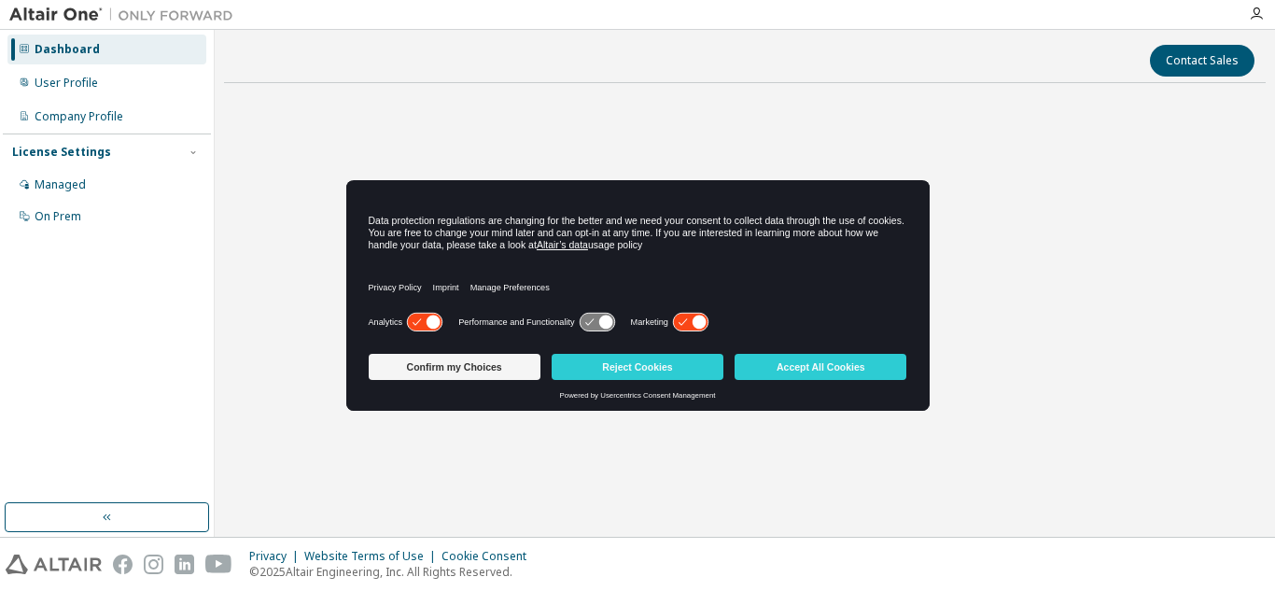 Image resolution: width=1275 pixels, height=591 pixels. I want to click on div: License Settings, so click(62, 152).